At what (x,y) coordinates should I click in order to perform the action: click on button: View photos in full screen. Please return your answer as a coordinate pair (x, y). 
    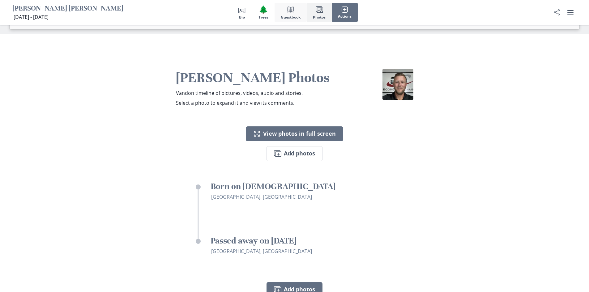
    Looking at the image, I should click on (295, 134).